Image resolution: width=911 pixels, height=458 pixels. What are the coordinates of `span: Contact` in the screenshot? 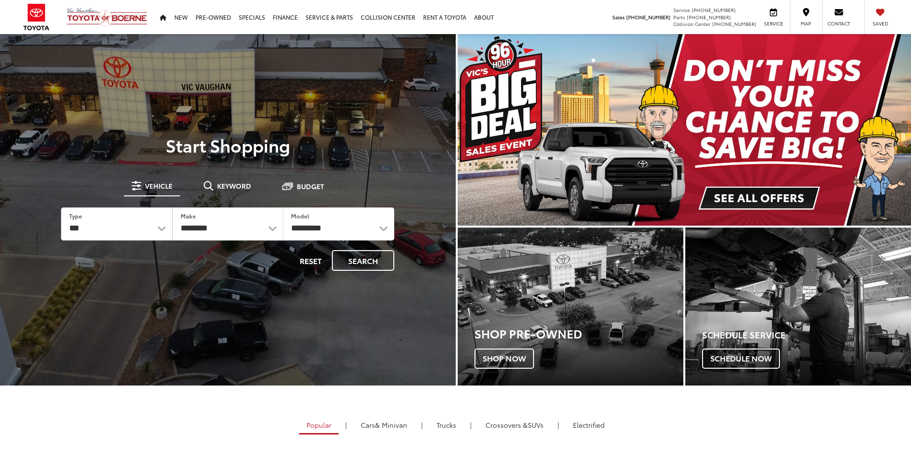 It's located at (839, 24).